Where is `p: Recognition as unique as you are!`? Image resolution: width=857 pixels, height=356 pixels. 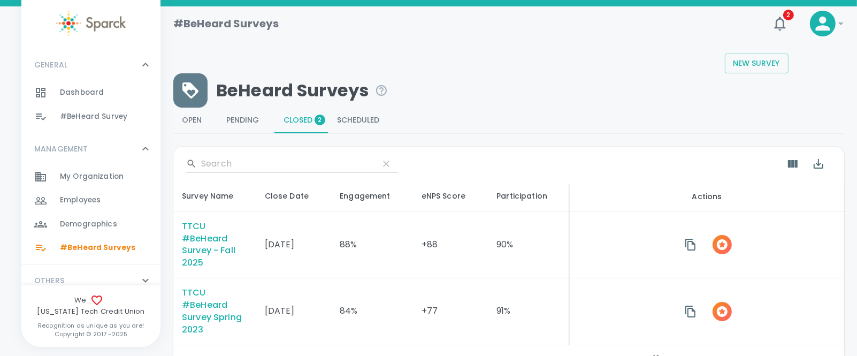
p: Recognition as unique as you are! is located at coordinates (91, 325).